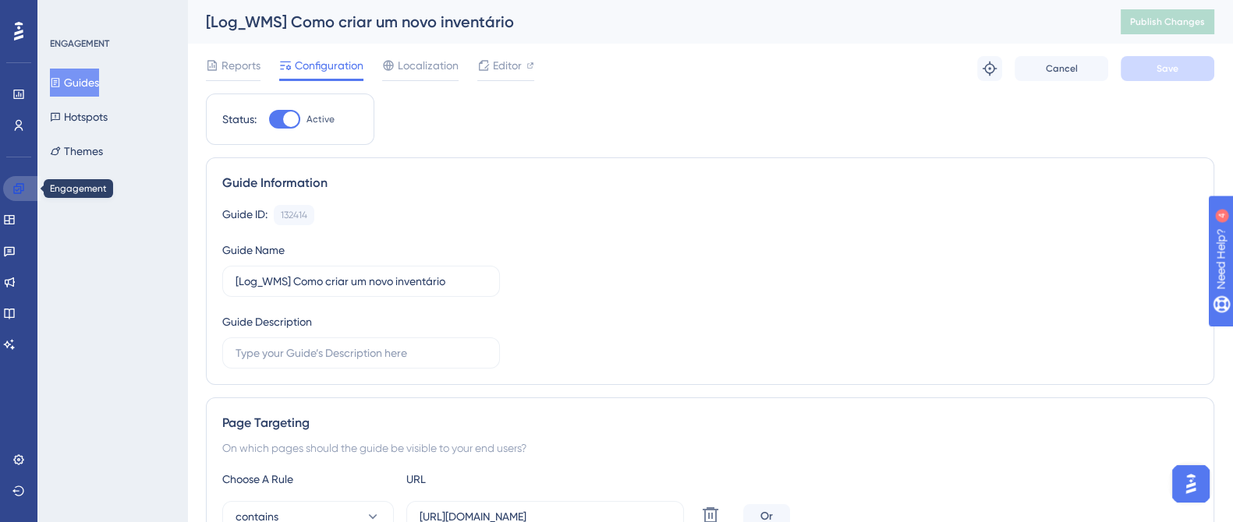 This screenshot has width=1233, height=522. I want to click on button: Hotspots, so click(79, 117).